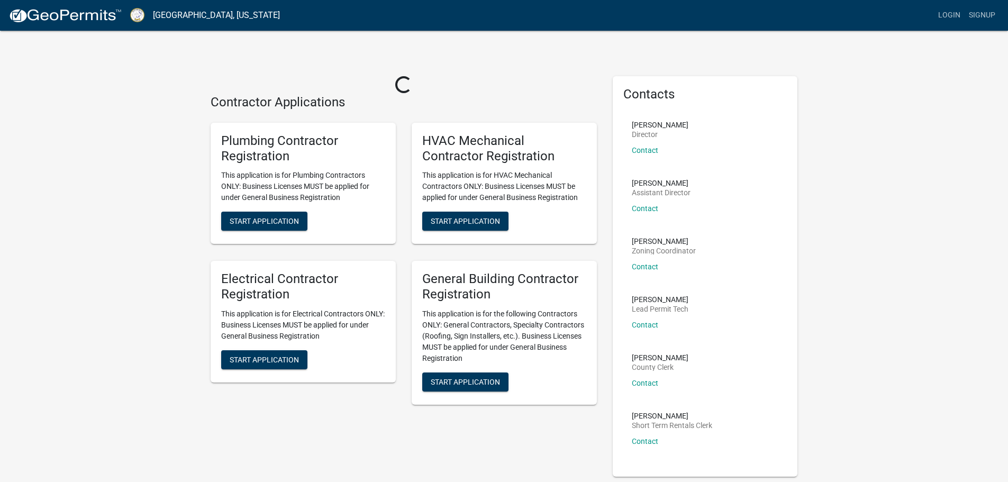 The height and width of the screenshot is (482, 1008). I want to click on h5: Electrical Contractor Registration, so click(303, 287).